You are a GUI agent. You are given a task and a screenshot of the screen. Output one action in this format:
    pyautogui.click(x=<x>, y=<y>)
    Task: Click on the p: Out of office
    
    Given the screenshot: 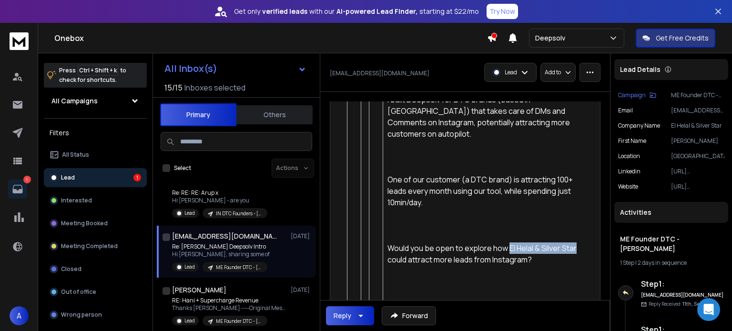 What is the action you would take?
    pyautogui.click(x=79, y=292)
    